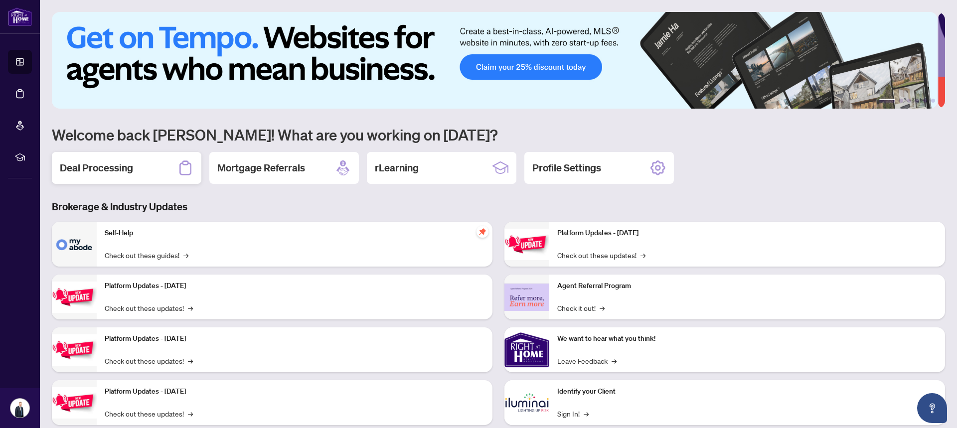 The height and width of the screenshot is (428, 957). I want to click on button: 2, so click(901, 101).